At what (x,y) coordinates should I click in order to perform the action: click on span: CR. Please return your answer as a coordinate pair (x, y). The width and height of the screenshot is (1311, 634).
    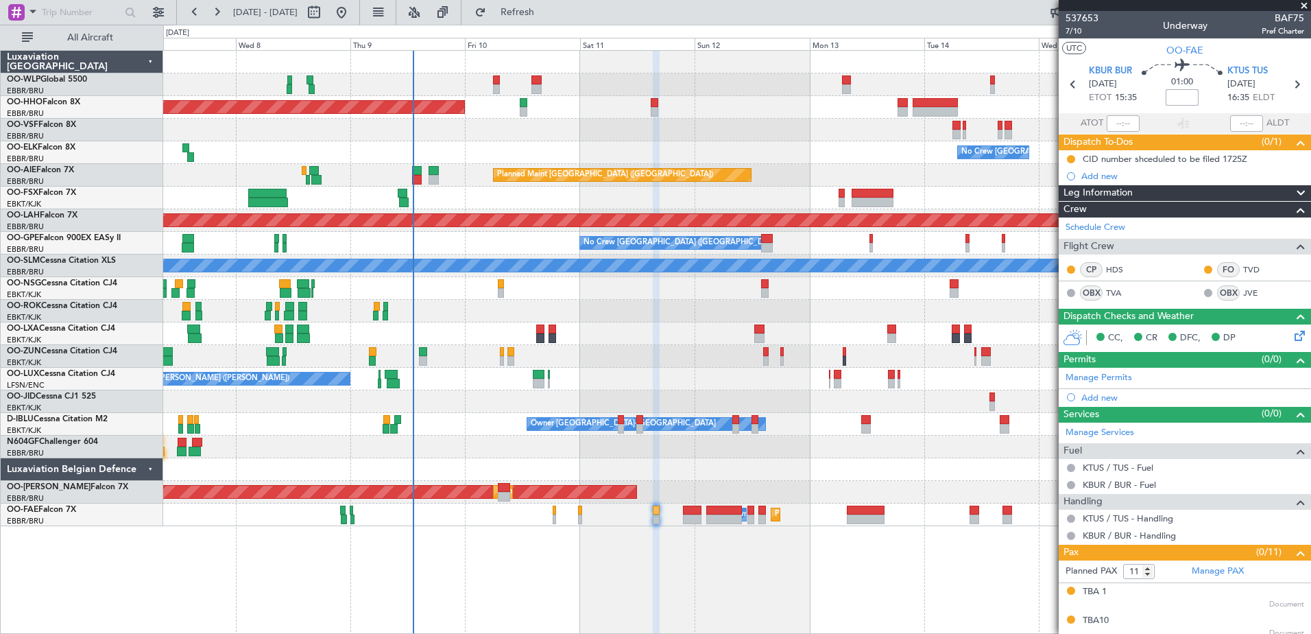
    Looking at the image, I should click on (1151, 338).